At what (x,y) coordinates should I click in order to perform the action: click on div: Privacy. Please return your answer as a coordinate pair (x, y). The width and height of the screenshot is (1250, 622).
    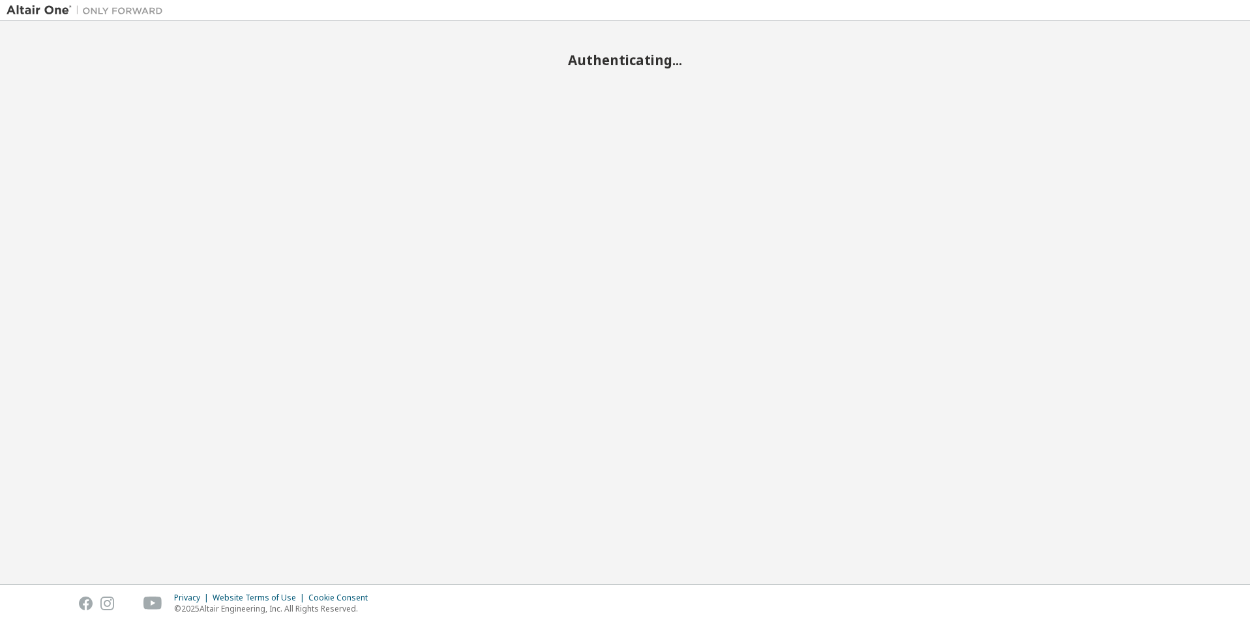
    Looking at the image, I should click on (193, 598).